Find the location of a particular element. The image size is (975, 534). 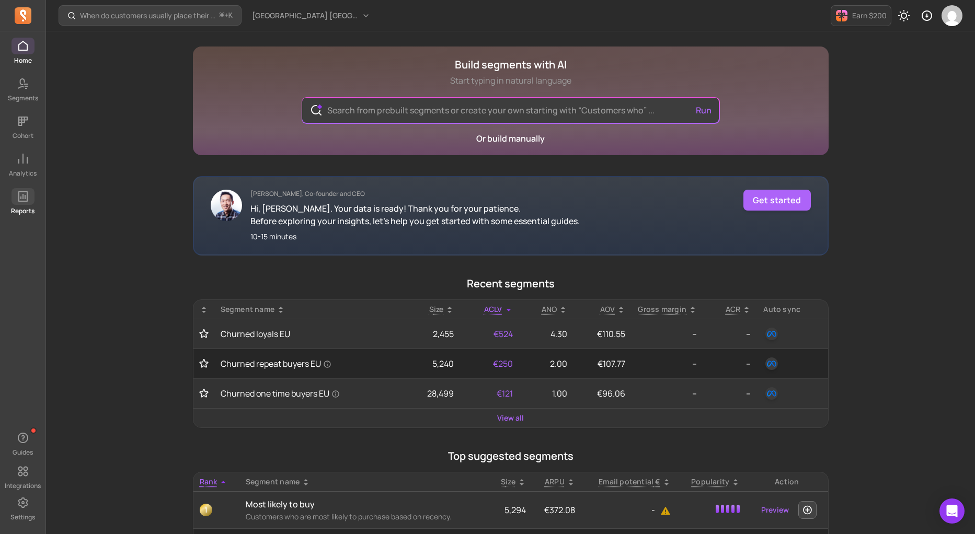

span: Churned repeat buyers EU is located at coordinates (276, 364).